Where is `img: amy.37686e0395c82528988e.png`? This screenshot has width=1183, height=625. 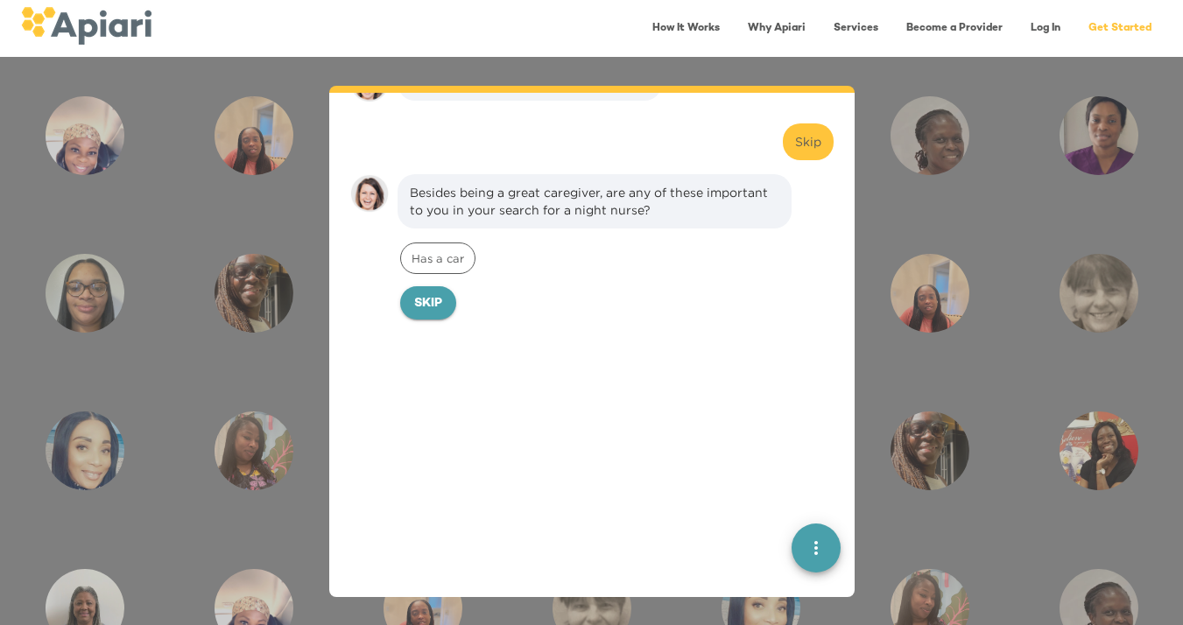
img: amy.37686e0395c82528988e.png is located at coordinates (370, 194).